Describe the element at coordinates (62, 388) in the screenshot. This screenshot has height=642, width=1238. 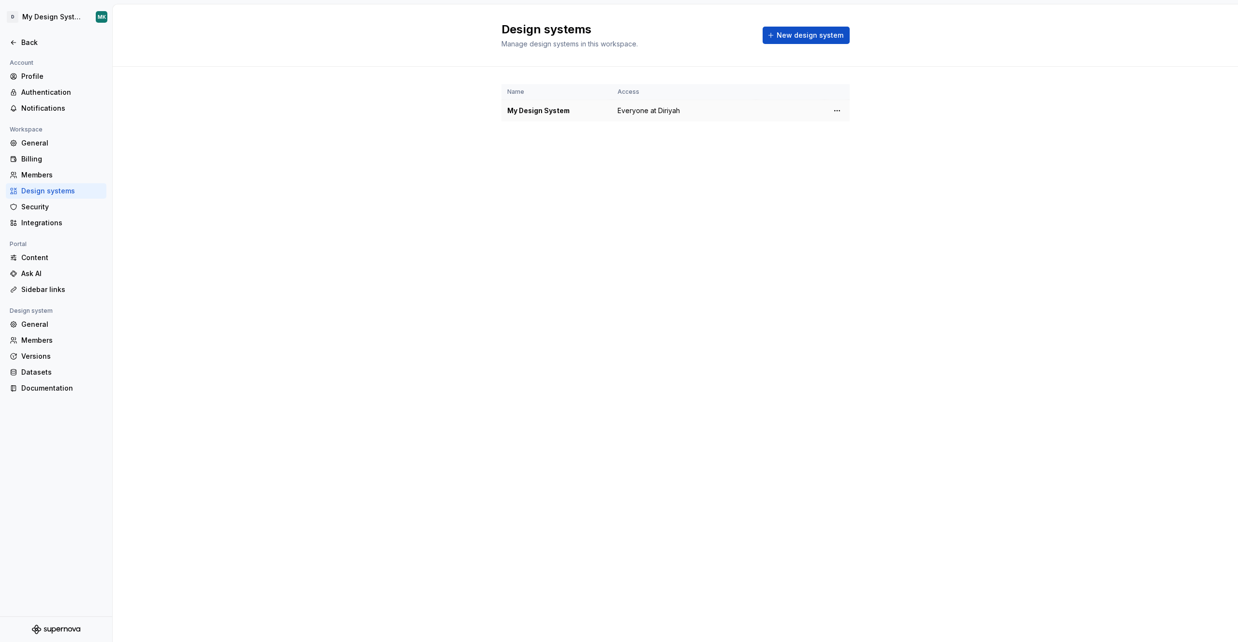
I see `div: Documentation` at that location.